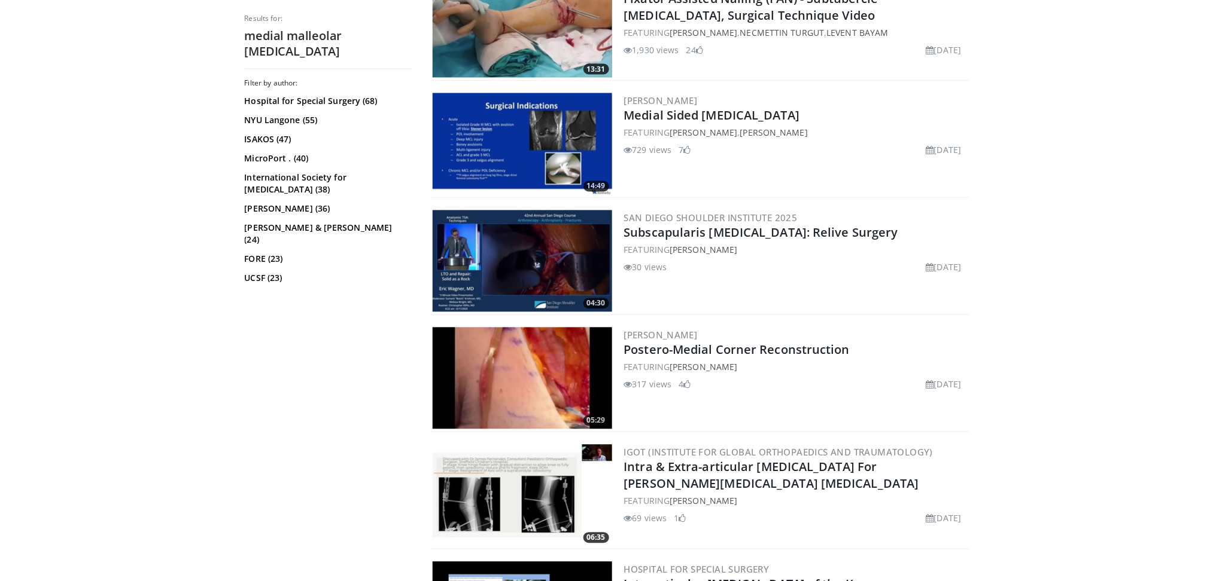 This screenshot has height=581, width=1213. Describe the element at coordinates (327, 102) in the screenshot. I see `a: Hospital for Special Surgery (68)` at that location.